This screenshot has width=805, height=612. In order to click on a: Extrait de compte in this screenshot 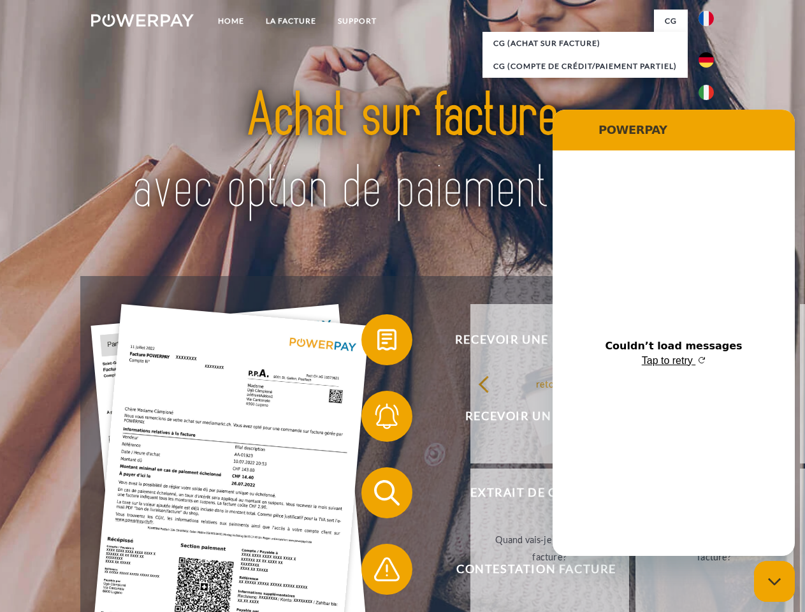, I will do `click(527, 493)`.